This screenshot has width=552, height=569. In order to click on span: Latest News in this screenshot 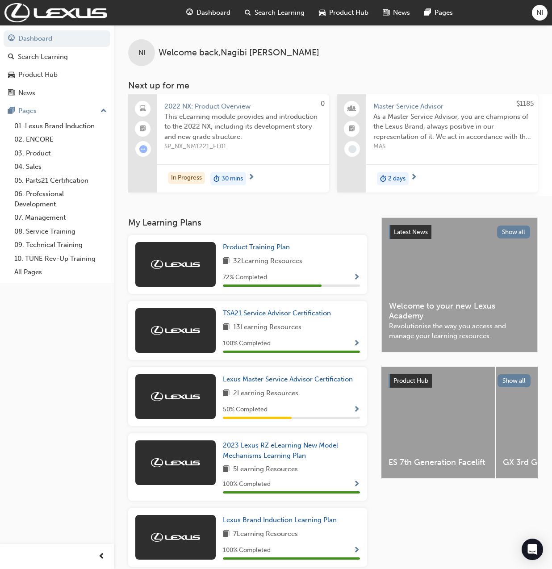, I will do `click(411, 232)`.